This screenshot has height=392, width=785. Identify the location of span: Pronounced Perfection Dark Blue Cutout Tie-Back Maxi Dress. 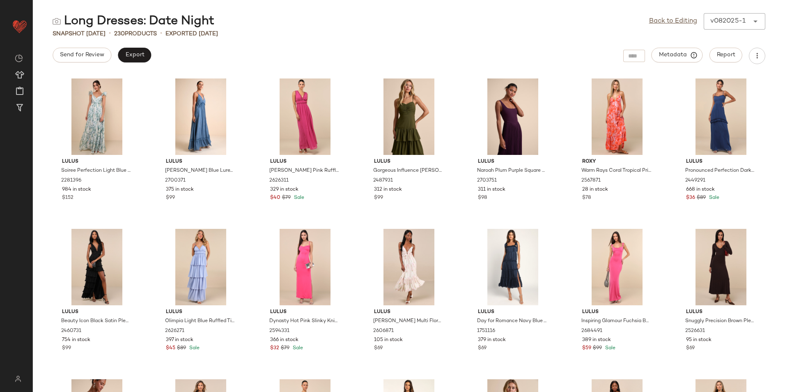
(720, 171).